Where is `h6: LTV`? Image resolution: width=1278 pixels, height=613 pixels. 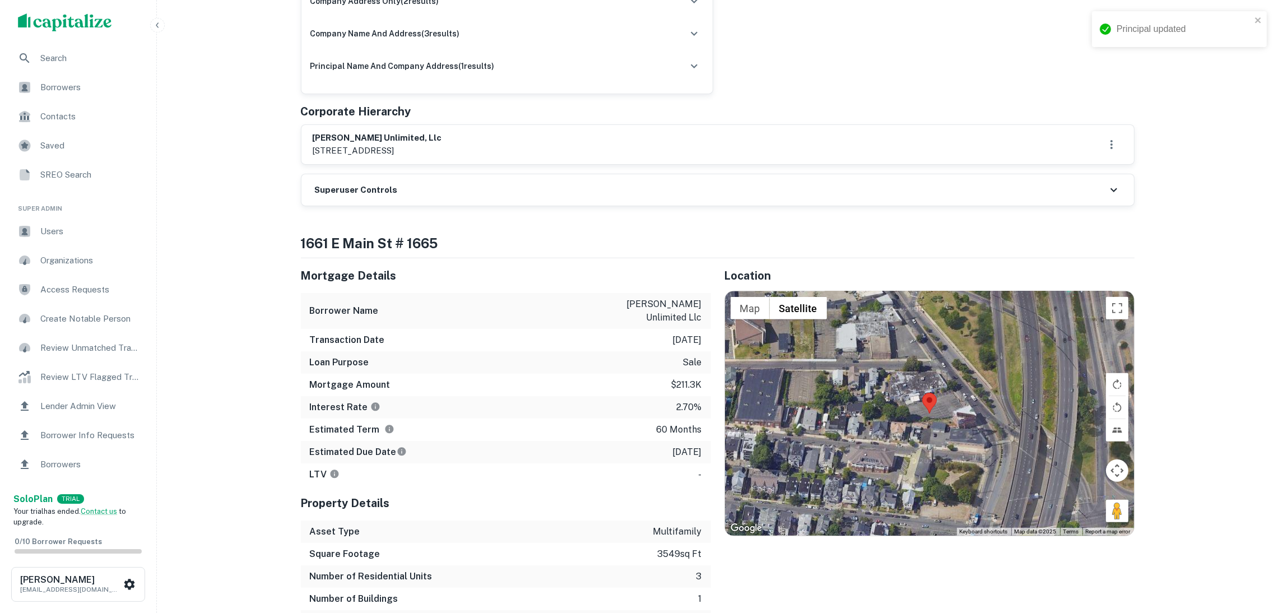
h6: LTV is located at coordinates (324, 474).